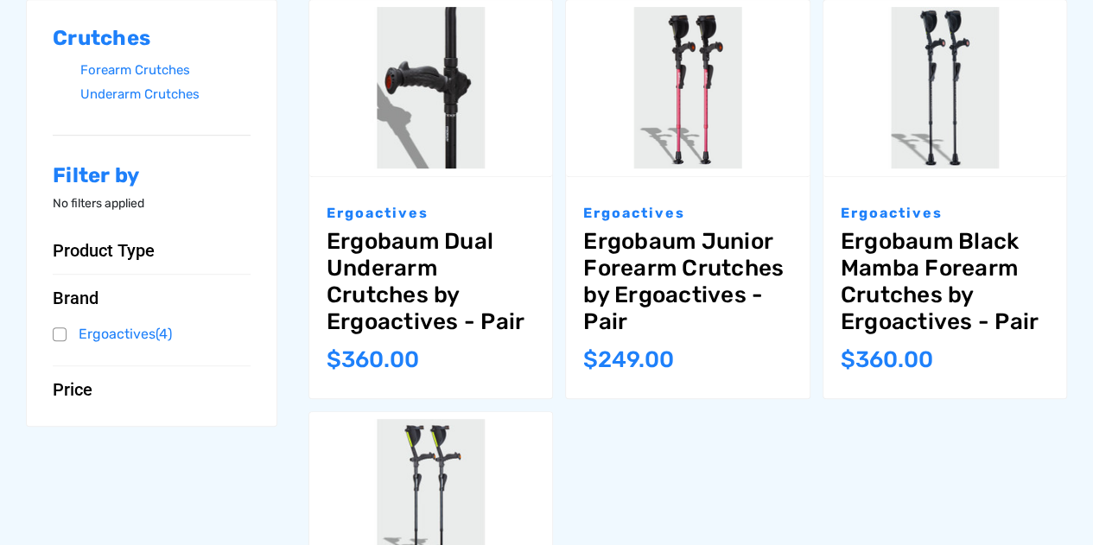 This screenshot has height=545, width=1093. What do you see at coordinates (151, 334) in the screenshot?
I see `a: Ergoactives(4)` at bounding box center [151, 334].